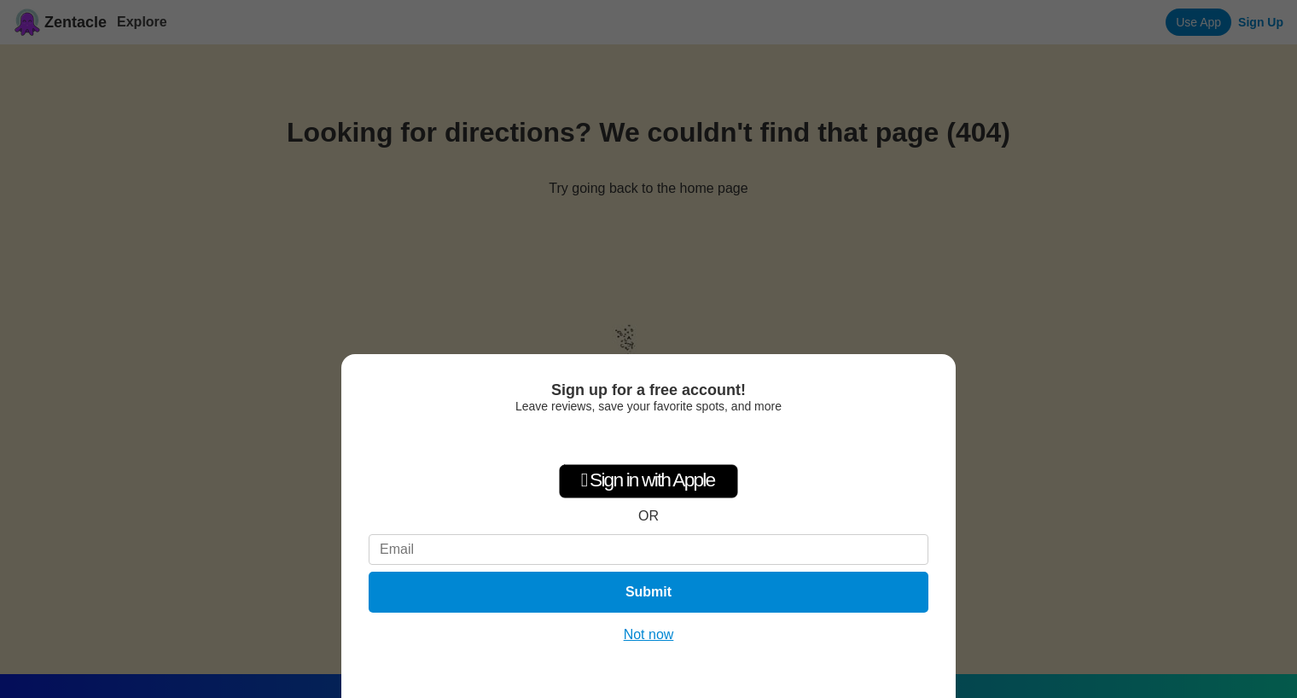 The height and width of the screenshot is (698, 1297). Describe the element at coordinates (649, 635) in the screenshot. I see `button: Not now` at that location.